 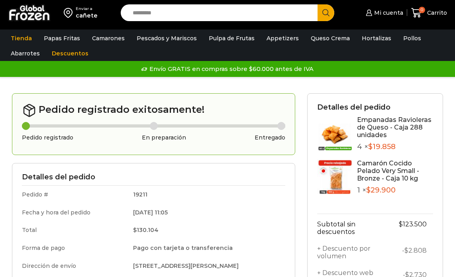 I want to click on a: 0 Carrito, so click(x=429, y=13).